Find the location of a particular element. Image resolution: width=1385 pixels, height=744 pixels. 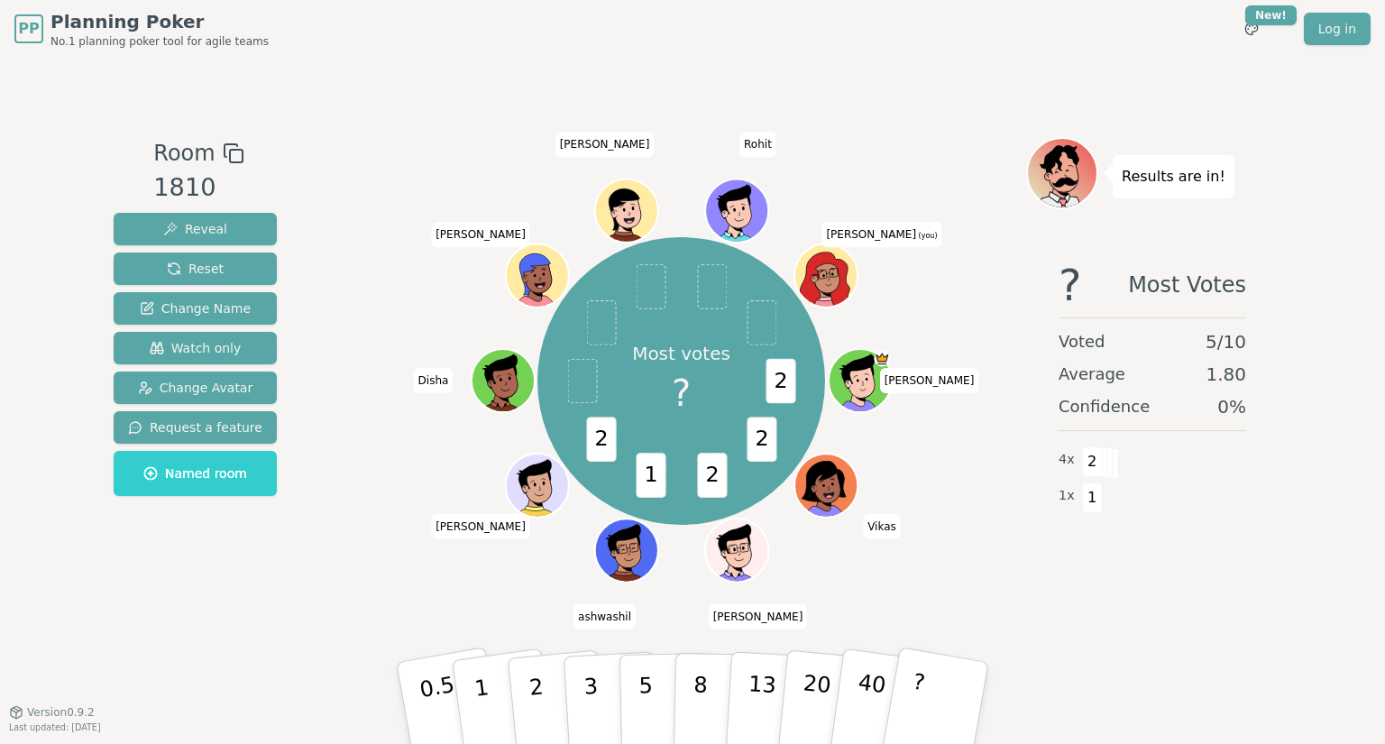

p: Most votes is located at coordinates (681, 354).